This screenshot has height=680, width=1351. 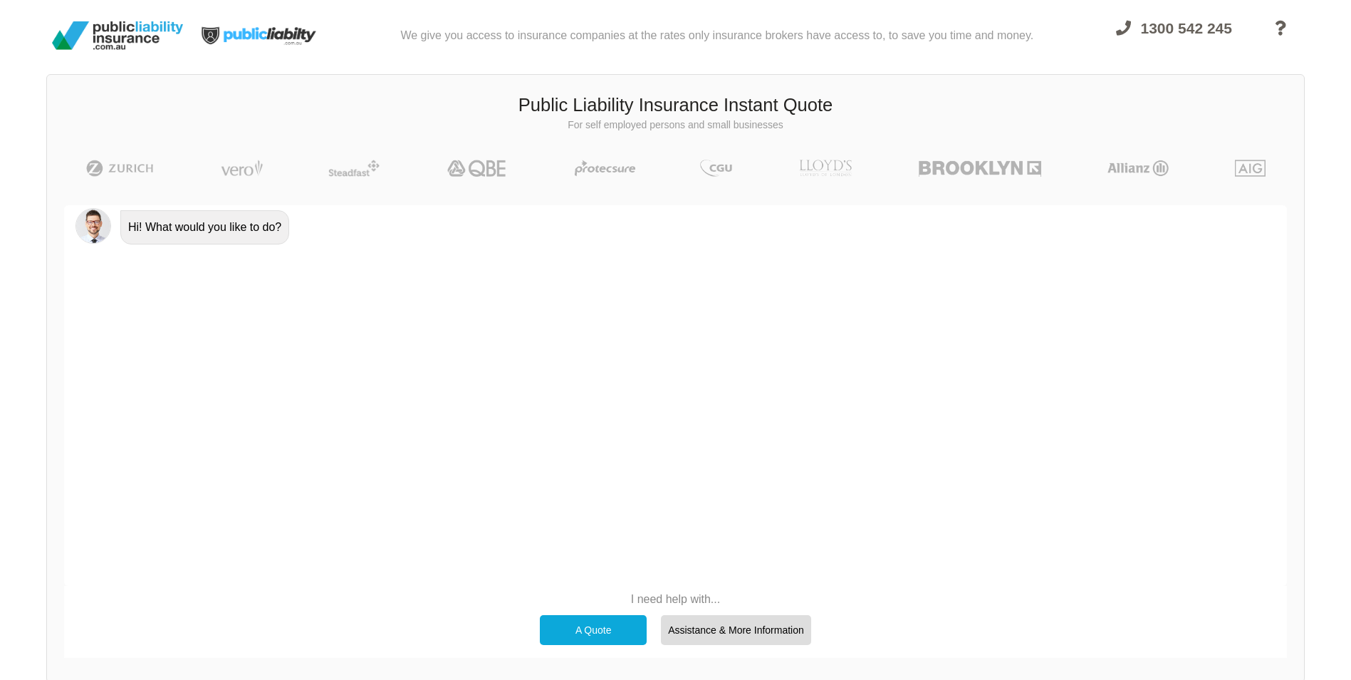 What do you see at coordinates (605, 168) in the screenshot?
I see `img: Protecsure | Public Liability Insurance` at bounding box center [605, 168].